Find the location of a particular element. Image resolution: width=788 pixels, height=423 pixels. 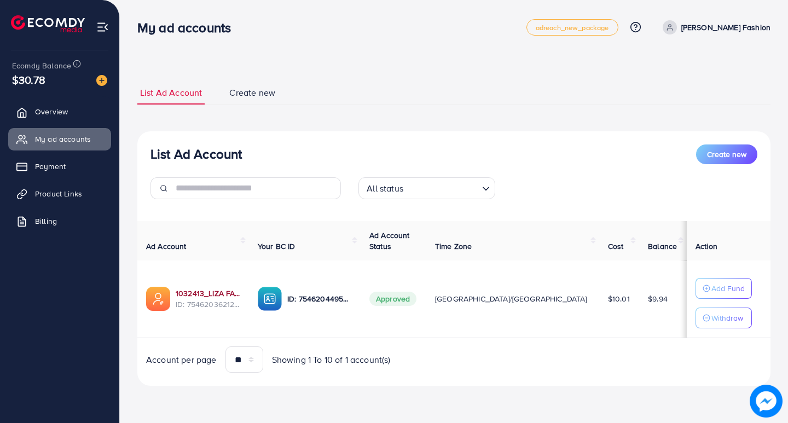

span: ID: 7546203621264916487 is located at coordinates (208, 304).